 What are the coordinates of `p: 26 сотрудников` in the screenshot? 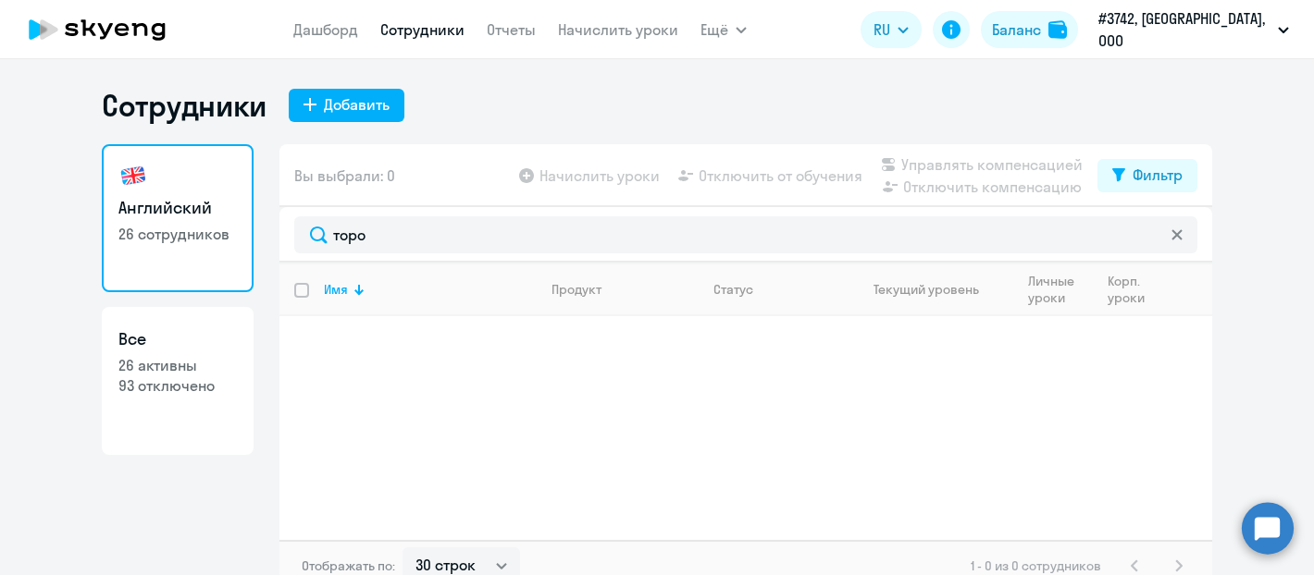 It's located at (178, 234).